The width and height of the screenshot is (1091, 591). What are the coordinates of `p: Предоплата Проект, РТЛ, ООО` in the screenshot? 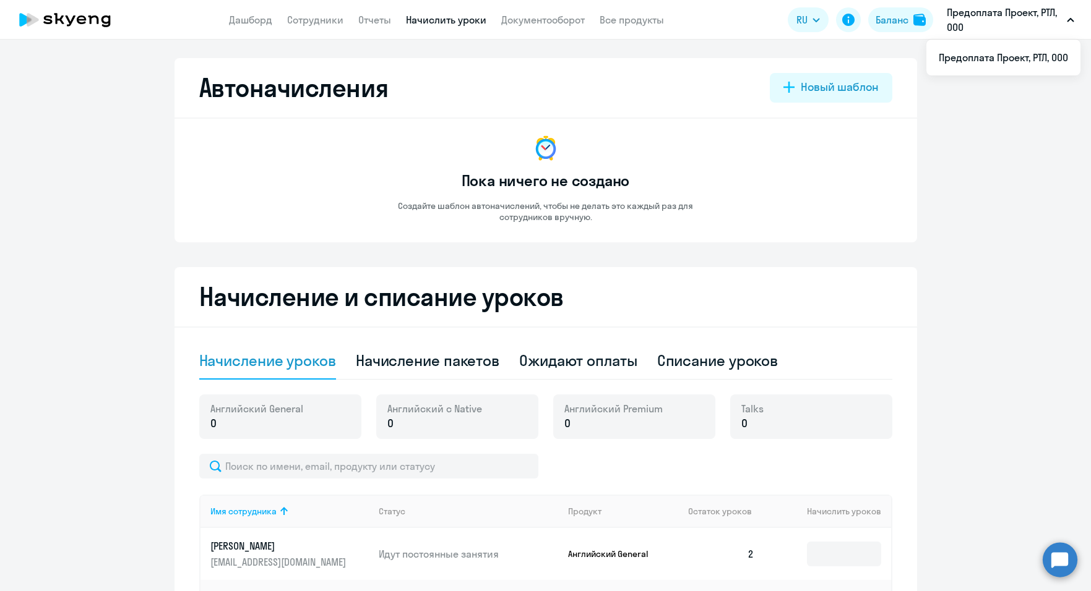 It's located at (1004, 20).